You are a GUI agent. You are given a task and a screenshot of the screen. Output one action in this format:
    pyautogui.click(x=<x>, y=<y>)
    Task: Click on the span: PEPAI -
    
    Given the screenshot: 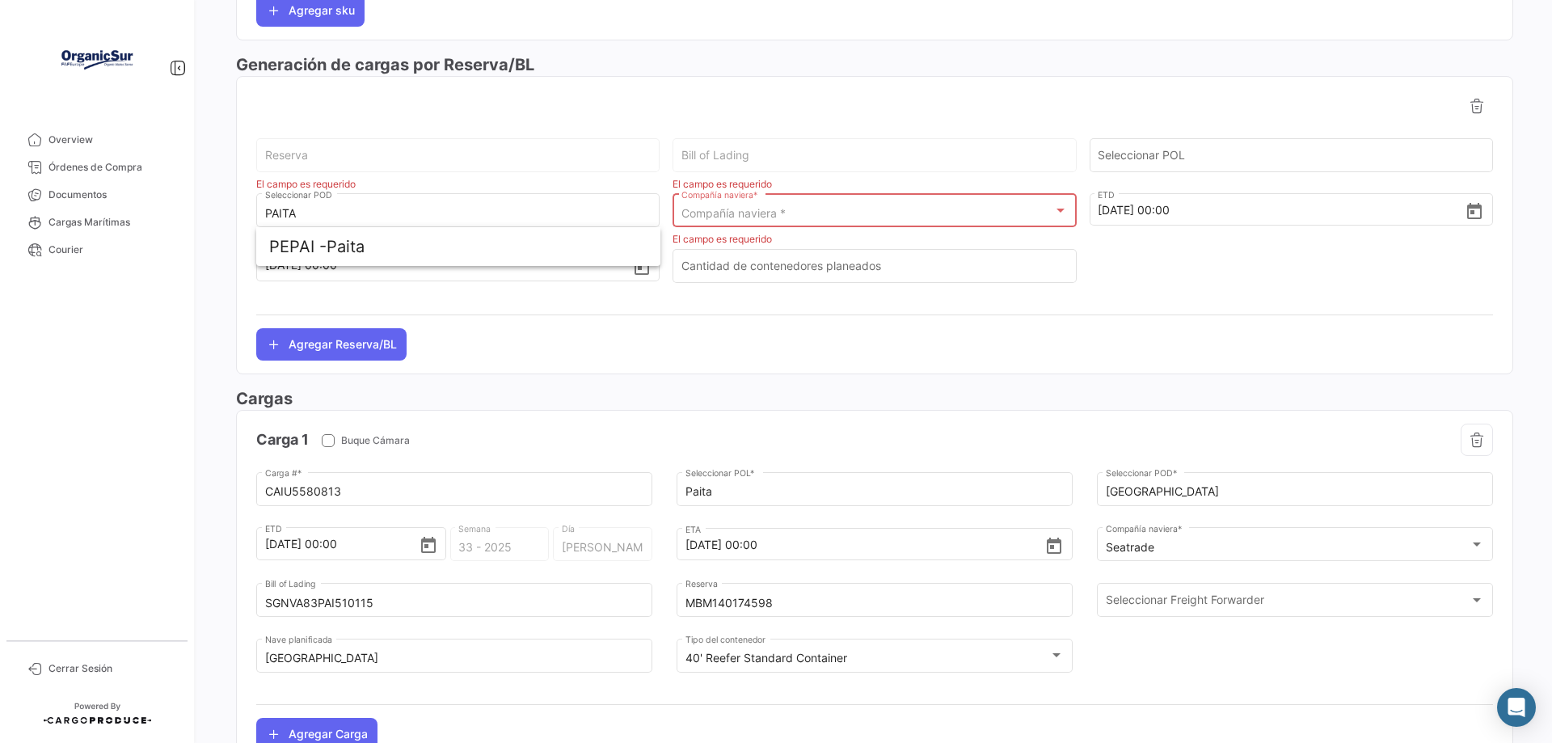 What is the action you would take?
    pyautogui.click(x=298, y=247)
    